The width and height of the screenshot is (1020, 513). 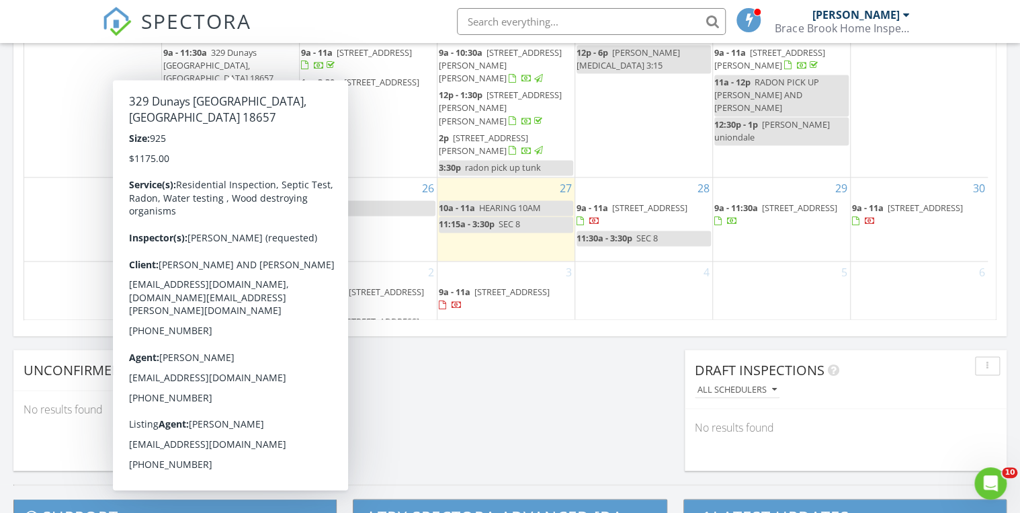 What do you see at coordinates (320, 82) in the screenshot?
I see `span: 1p - 3:30p` at bounding box center [320, 82].